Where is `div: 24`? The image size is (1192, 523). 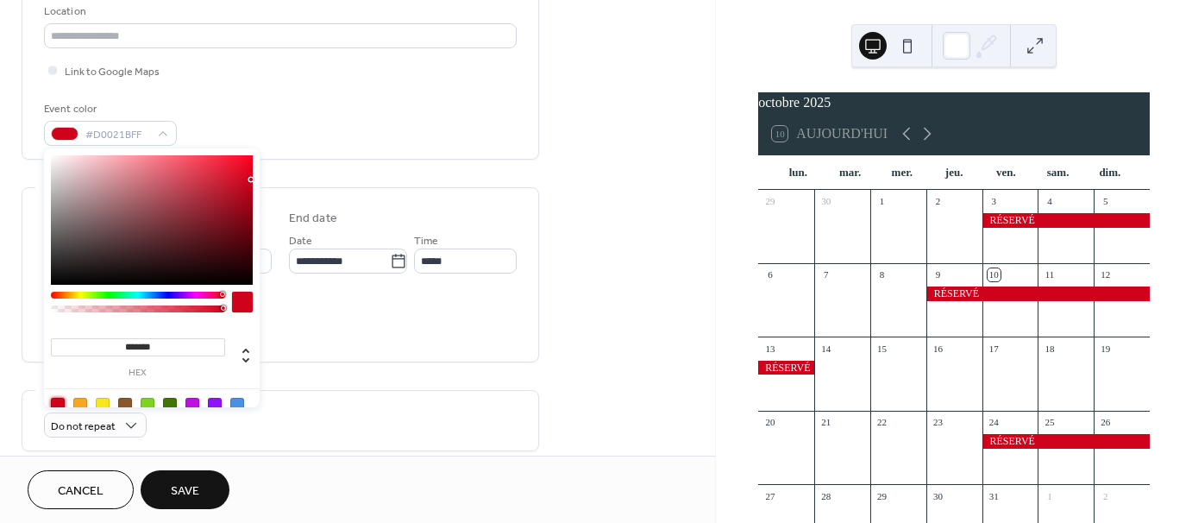
div: 24 is located at coordinates (993, 422).